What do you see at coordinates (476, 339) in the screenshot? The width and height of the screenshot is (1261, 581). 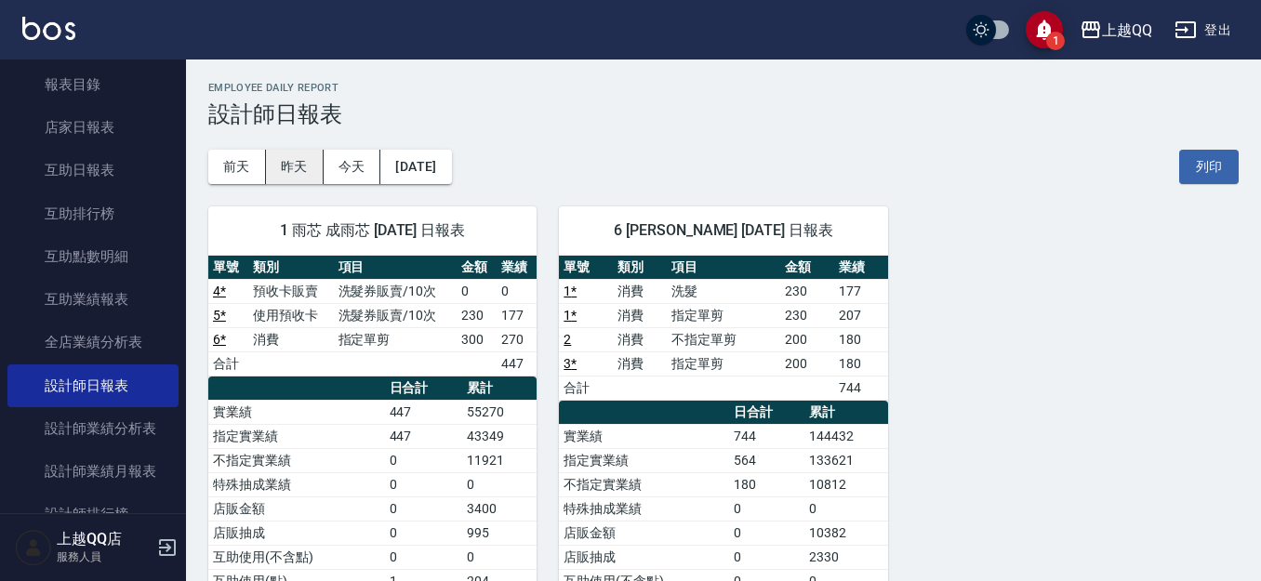 I see `td: 300` at bounding box center [476, 339].